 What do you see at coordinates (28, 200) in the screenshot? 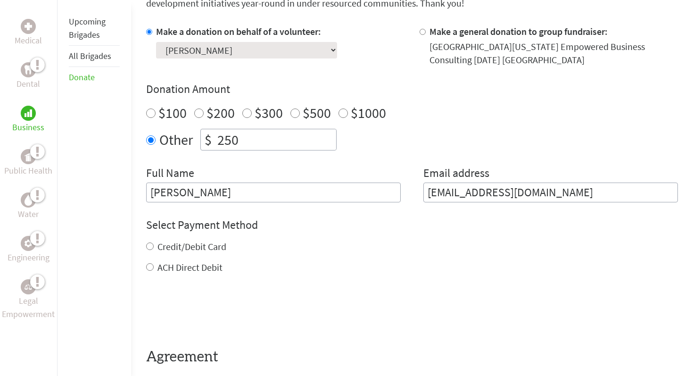
I see `div: Water` at bounding box center [28, 200].